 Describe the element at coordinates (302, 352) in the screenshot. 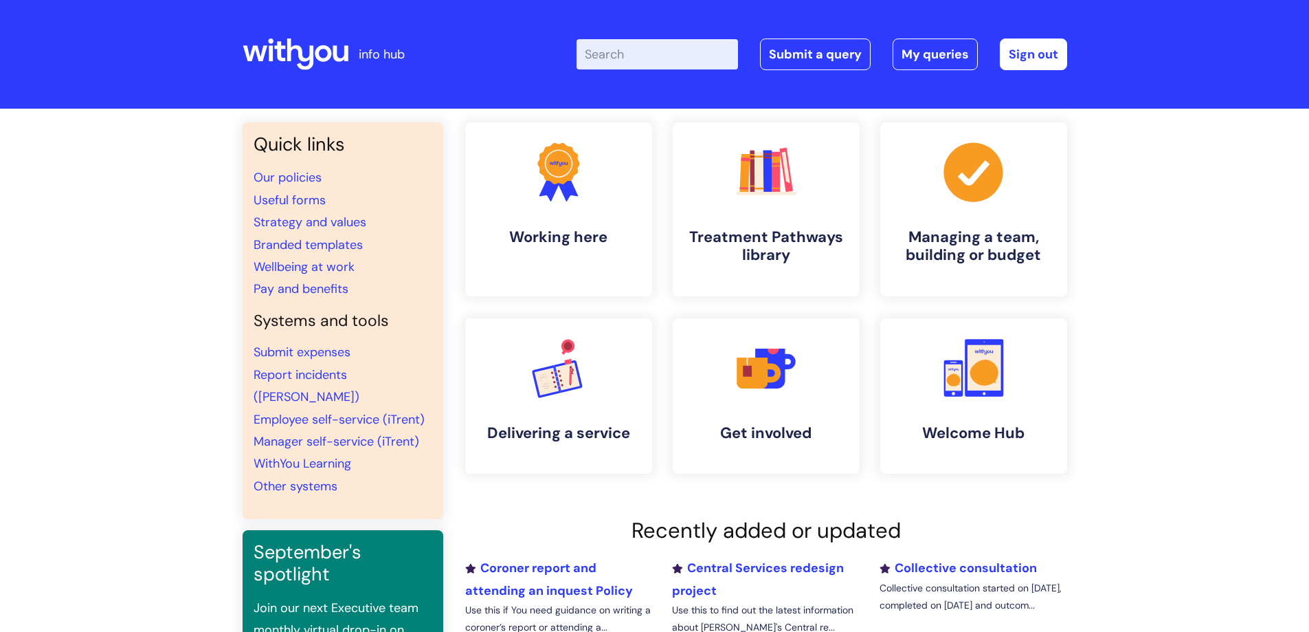

I see `a: Submit expenses` at that location.